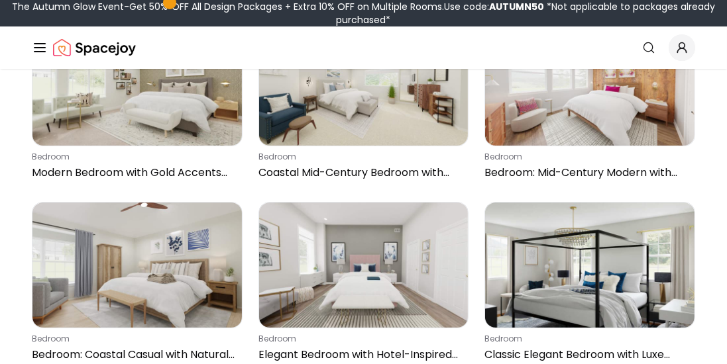 The width and height of the screenshot is (727, 364). I want to click on img: Elegant Bedroom with Hotel-Inspired Luxury, so click(364, 265).